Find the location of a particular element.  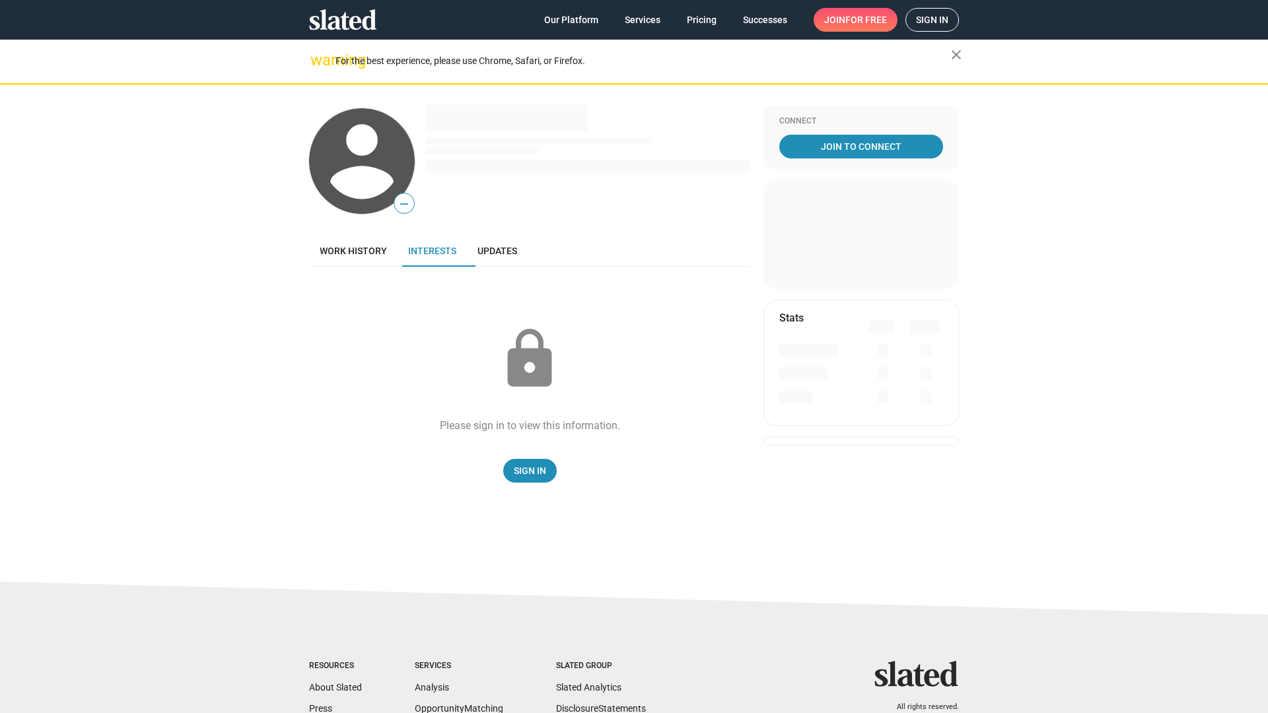

a: Sign In is located at coordinates (530, 471).